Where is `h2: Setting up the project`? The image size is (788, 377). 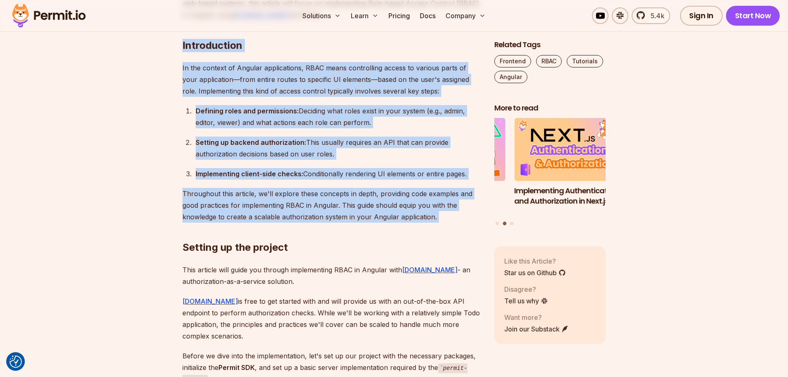
h2: Setting up the project is located at coordinates (332, 231).